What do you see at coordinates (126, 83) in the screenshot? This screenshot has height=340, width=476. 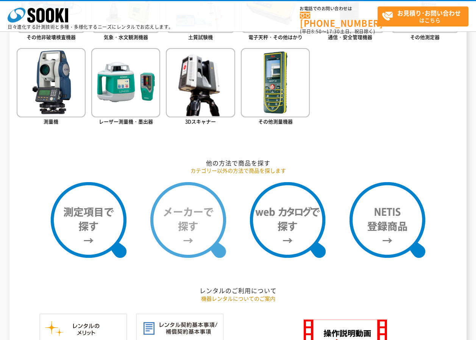 I see `img: レーザー測量機・墨出器` at bounding box center [126, 83].